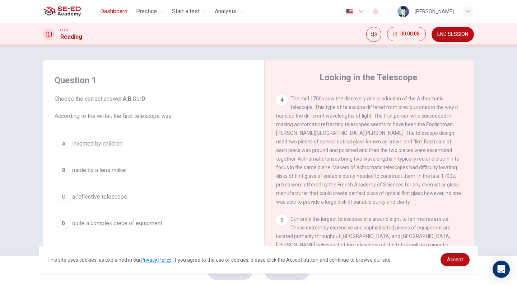  Describe the element at coordinates (349, 11) in the screenshot. I see `img: en` at that location.